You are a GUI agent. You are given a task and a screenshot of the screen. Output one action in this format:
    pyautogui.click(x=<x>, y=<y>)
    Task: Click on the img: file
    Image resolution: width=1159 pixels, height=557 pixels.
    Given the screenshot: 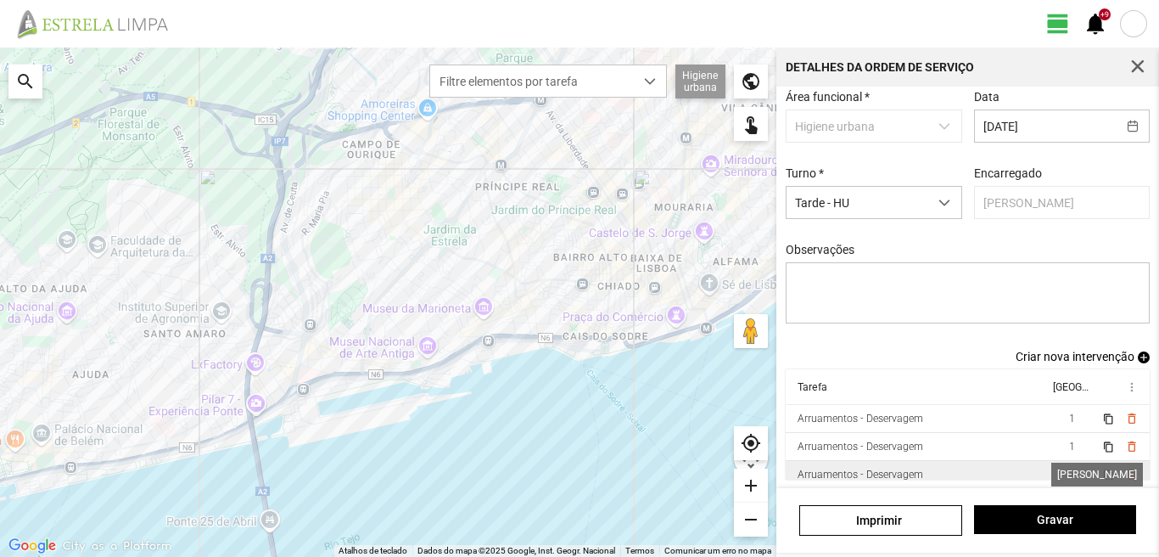 What is the action you would take?
    pyautogui.click(x=99, y=24)
    